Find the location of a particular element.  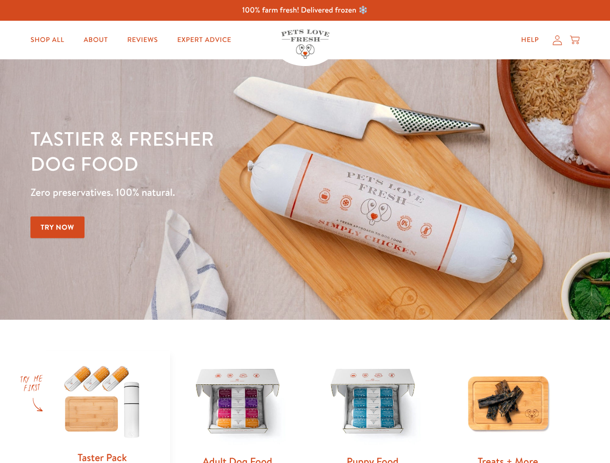

a: Help is located at coordinates (529, 40).